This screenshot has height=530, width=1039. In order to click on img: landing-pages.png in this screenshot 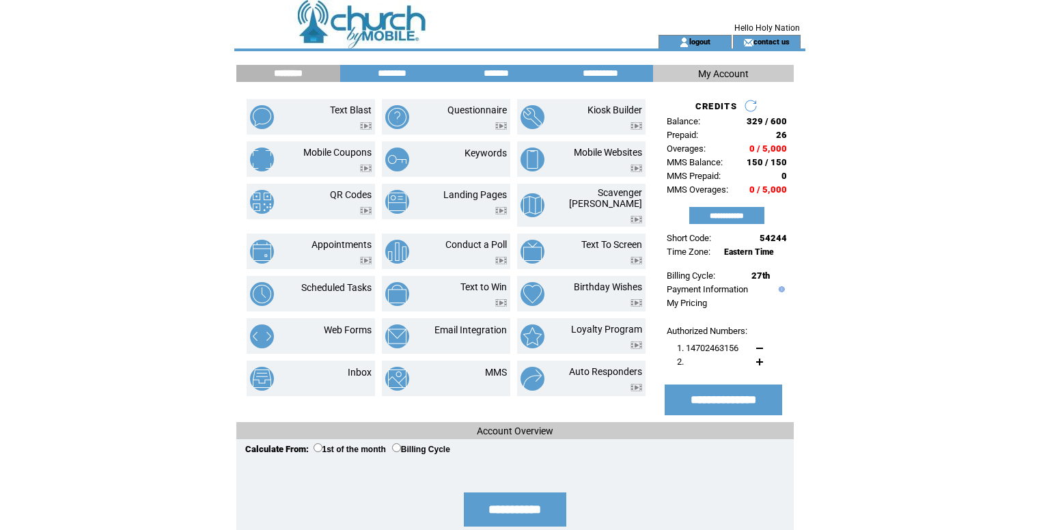, I will do `click(397, 201)`.